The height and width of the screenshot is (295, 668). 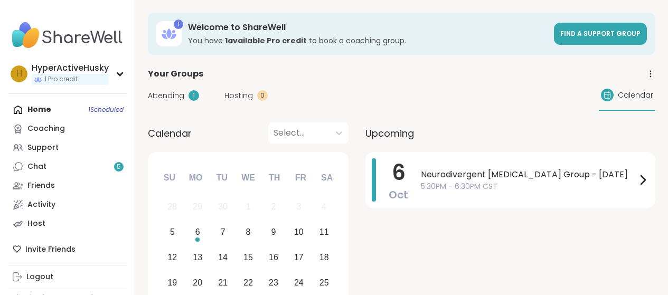 I want to click on div: 24, so click(x=299, y=282).